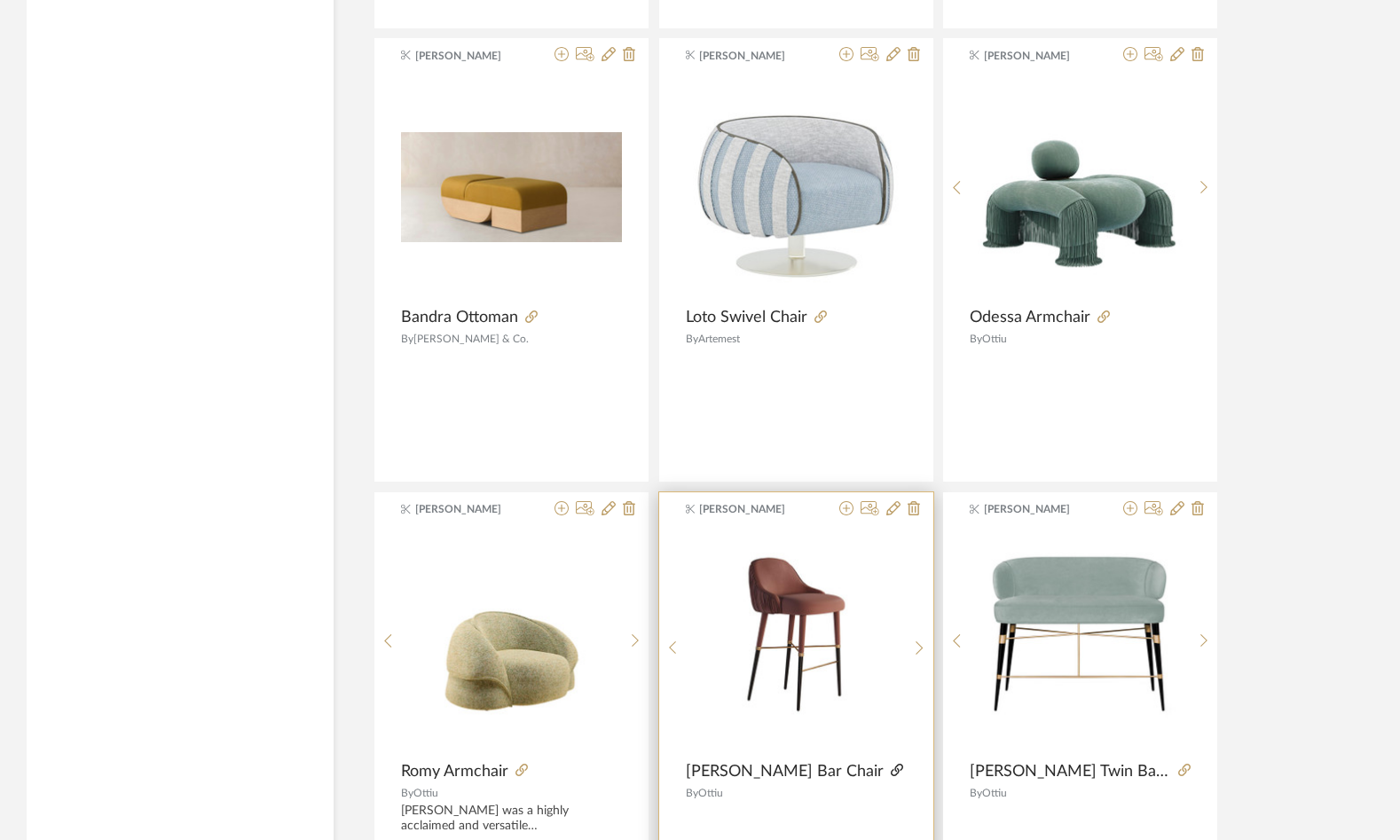 This screenshot has height=840, width=1400. Describe the element at coordinates (795, 641) in the screenshot. I see `div: 0` at that location.